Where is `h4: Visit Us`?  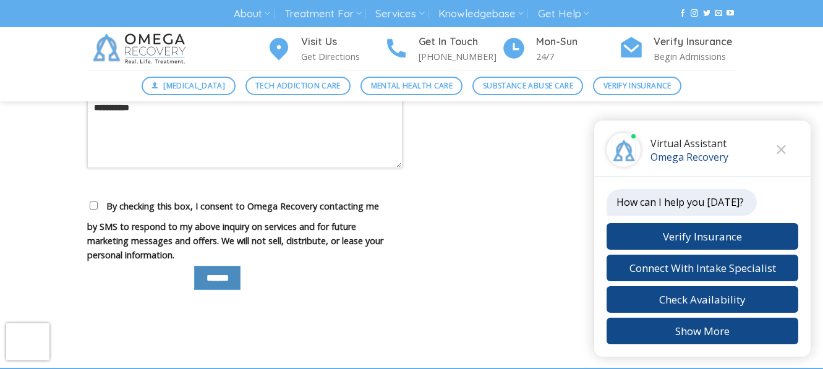
h4: Visit Us is located at coordinates (342, 42).